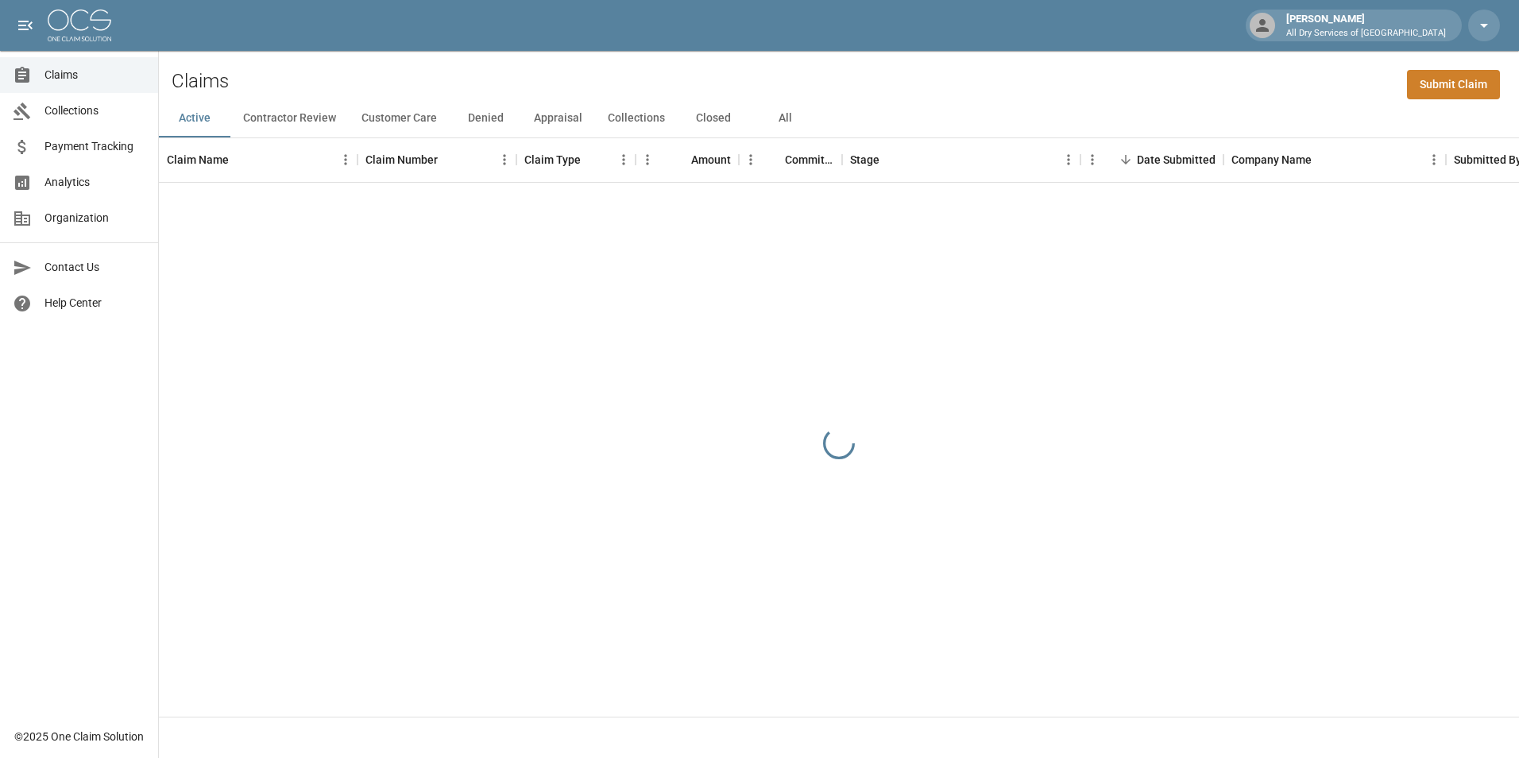  I want to click on span: Collections, so click(95, 110).